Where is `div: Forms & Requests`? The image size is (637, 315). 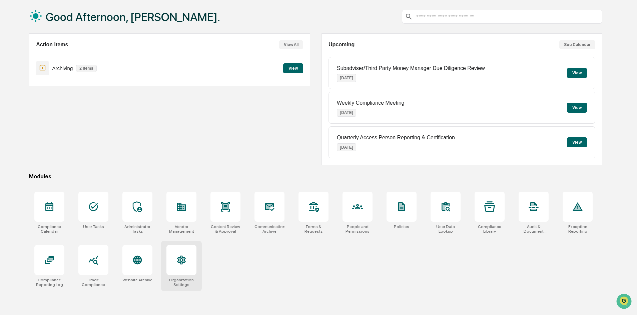 div: Forms & Requests is located at coordinates (314, 229).